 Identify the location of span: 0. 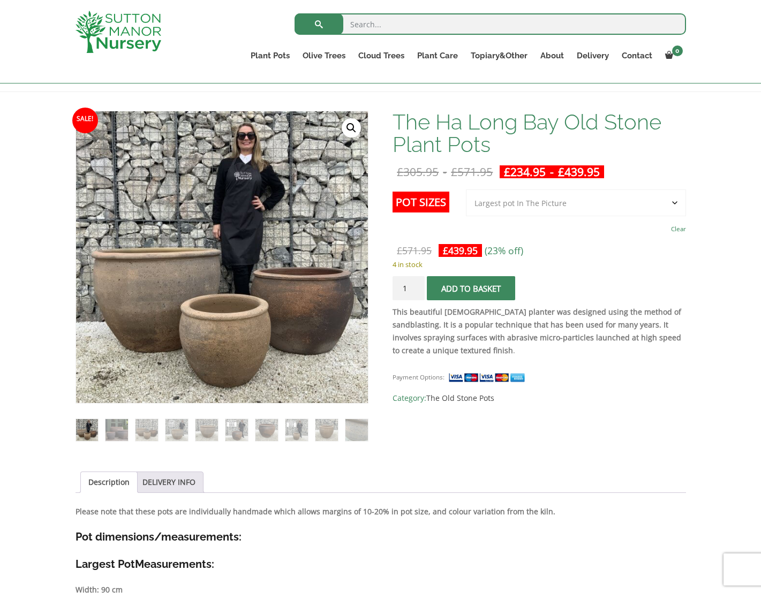
(677, 51).